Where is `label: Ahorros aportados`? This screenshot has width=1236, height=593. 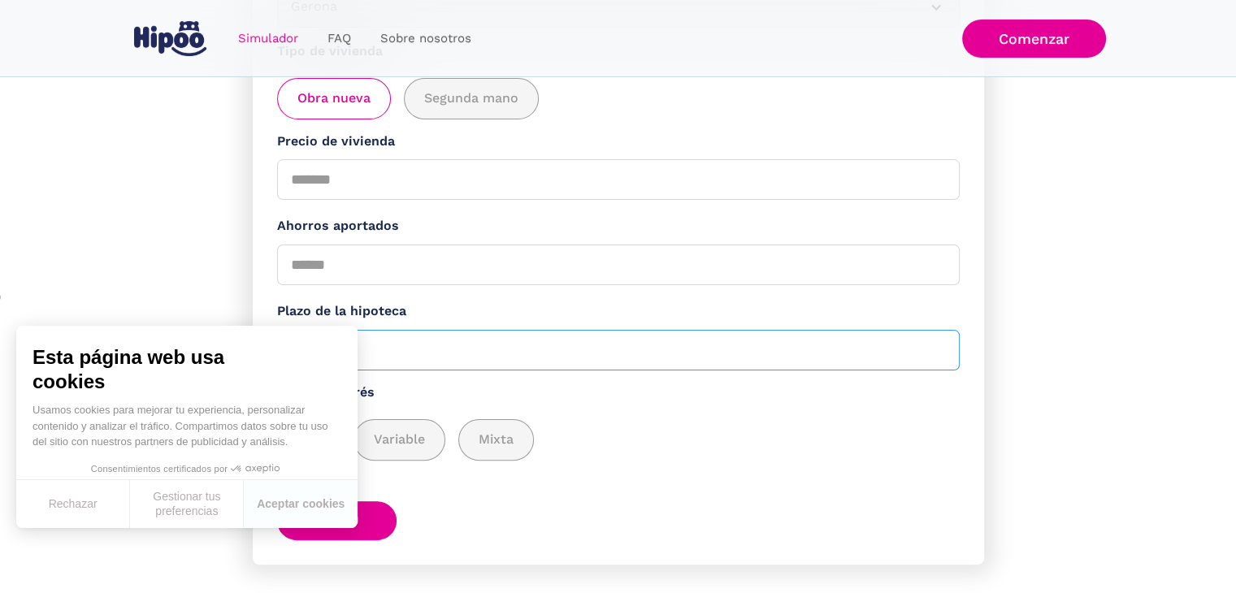 label: Ahorros aportados is located at coordinates (618, 226).